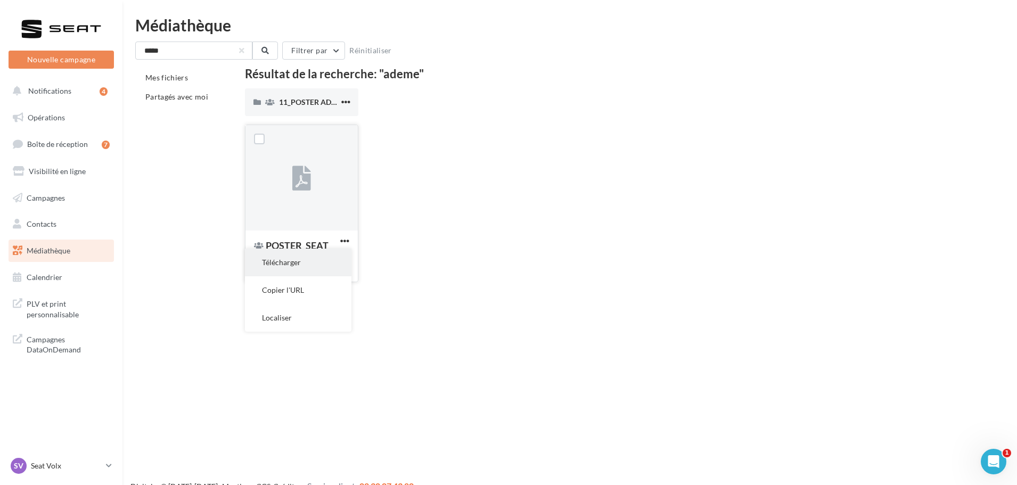 This screenshot has height=485, width=1017. I want to click on button: Filtrer par, so click(314, 51).